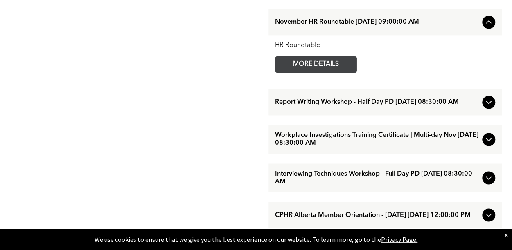 Image resolution: width=512 pixels, height=250 pixels. Describe the element at coordinates (399, 240) in the screenshot. I see `a: Privacy Page.` at that location.